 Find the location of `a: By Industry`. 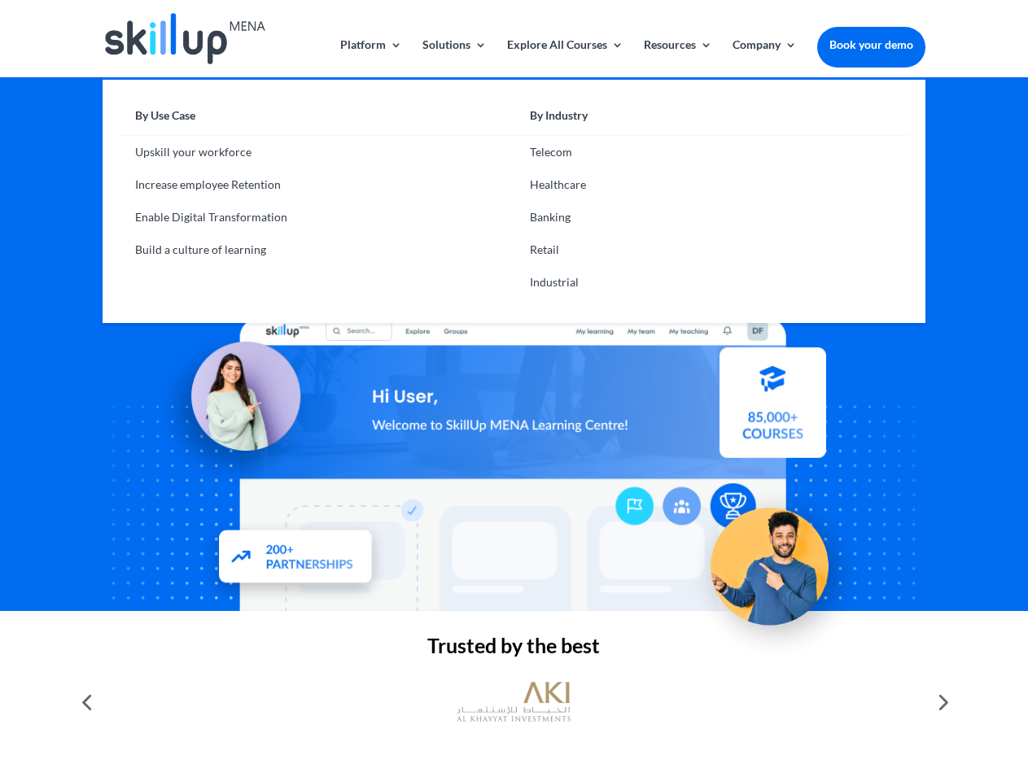

a: By Industry is located at coordinates (710, 120).